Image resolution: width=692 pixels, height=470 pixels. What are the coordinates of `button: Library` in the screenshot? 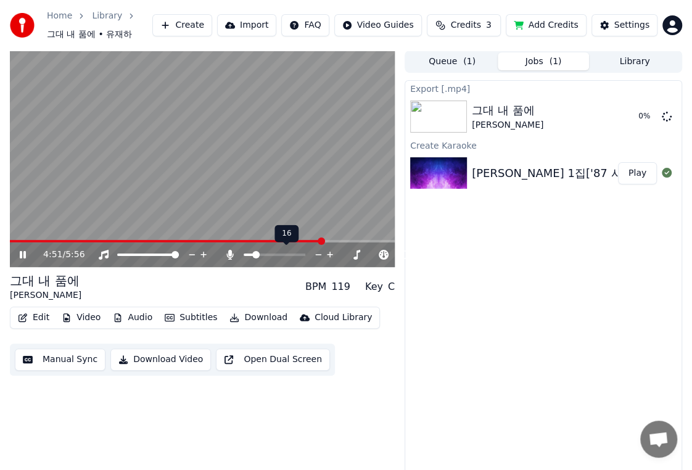 It's located at (635, 61).